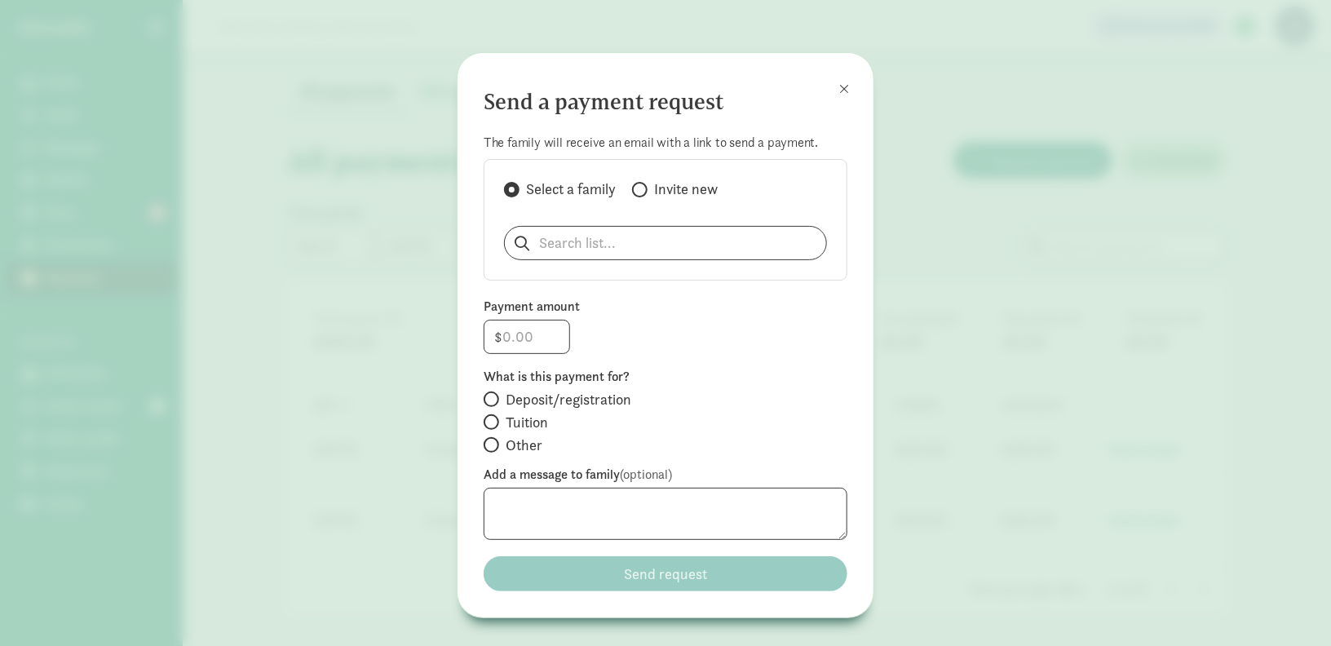 Image resolution: width=1331 pixels, height=646 pixels. Describe the element at coordinates (686, 189) in the screenshot. I see `span: Invite new` at that location.